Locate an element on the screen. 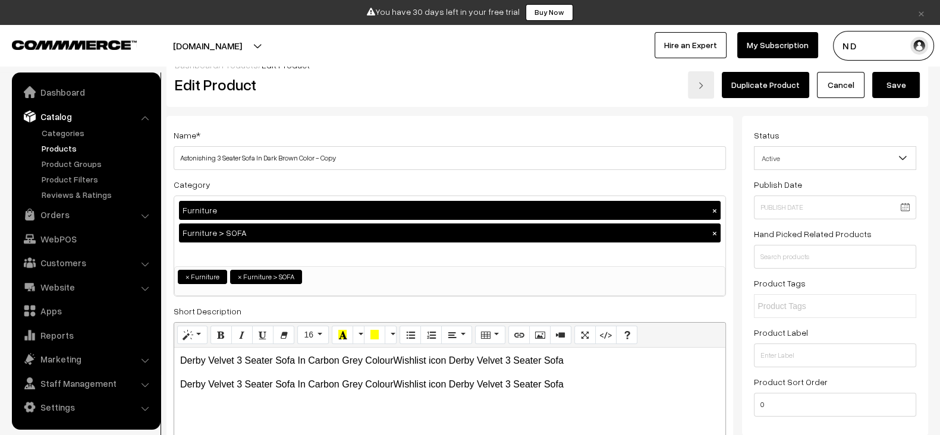 The height and width of the screenshot is (435, 940). a: WebPOS is located at coordinates (86, 239).